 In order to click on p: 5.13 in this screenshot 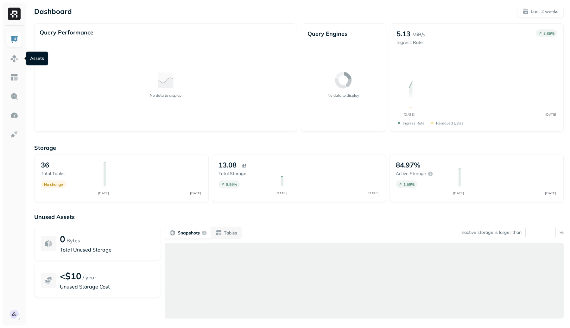, I will do `click(403, 34)`.